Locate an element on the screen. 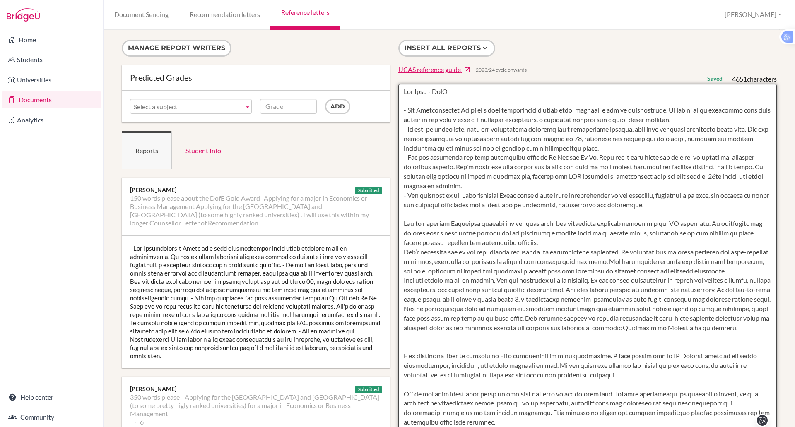  div: Saved is located at coordinates (715, 79).